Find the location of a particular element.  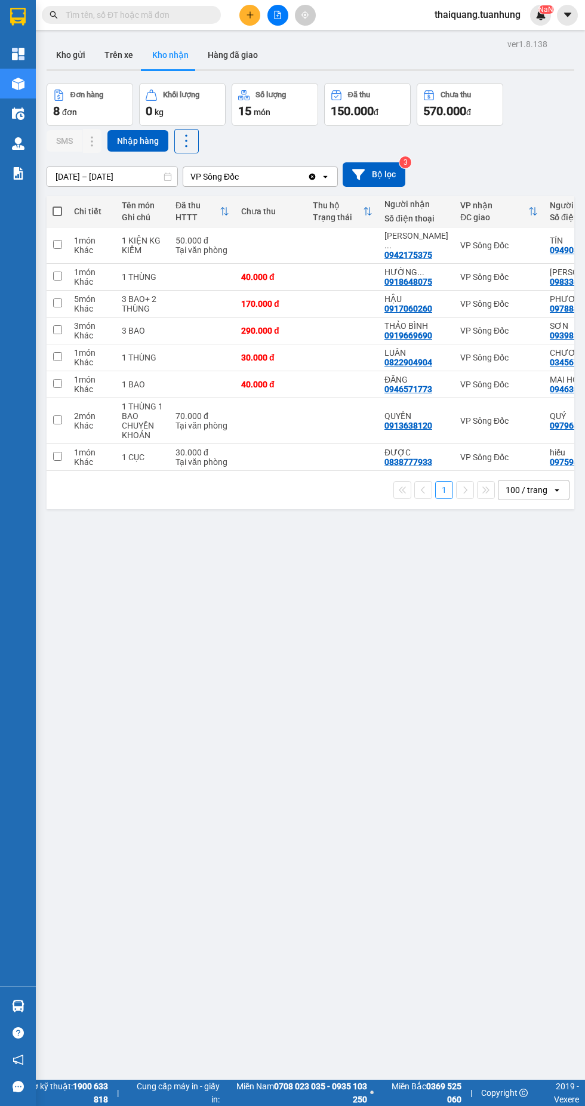

img: logo-vxr is located at coordinates (18, 17).